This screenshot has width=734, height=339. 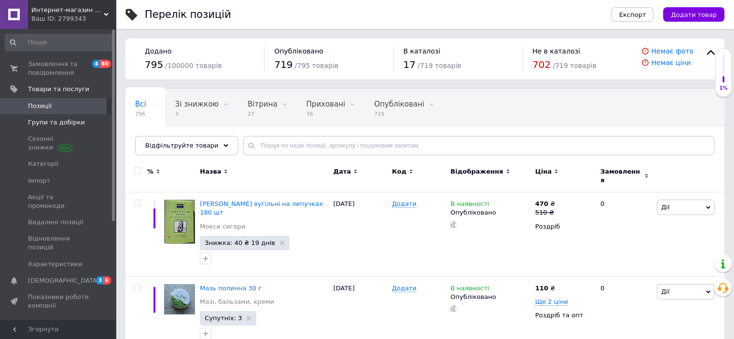 I want to click on span: Опубліковані, so click(x=399, y=104).